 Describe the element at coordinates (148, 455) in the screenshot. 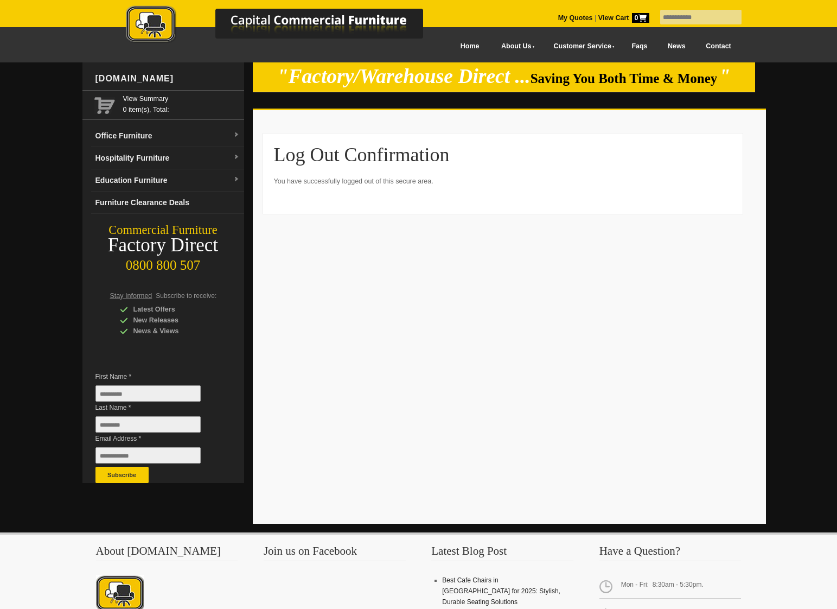

I see `input: Email Address *` at that location.